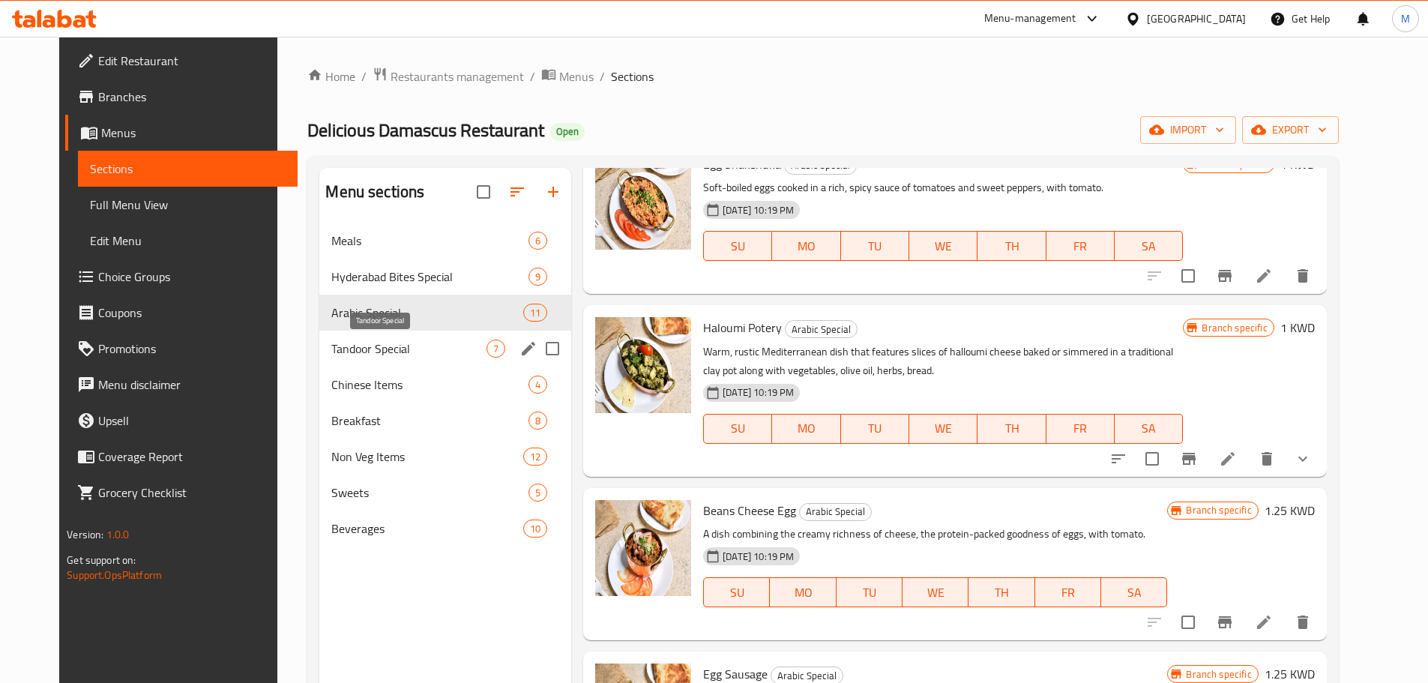  Describe the element at coordinates (445, 385) in the screenshot. I see `nav: Menu sections` at that location.